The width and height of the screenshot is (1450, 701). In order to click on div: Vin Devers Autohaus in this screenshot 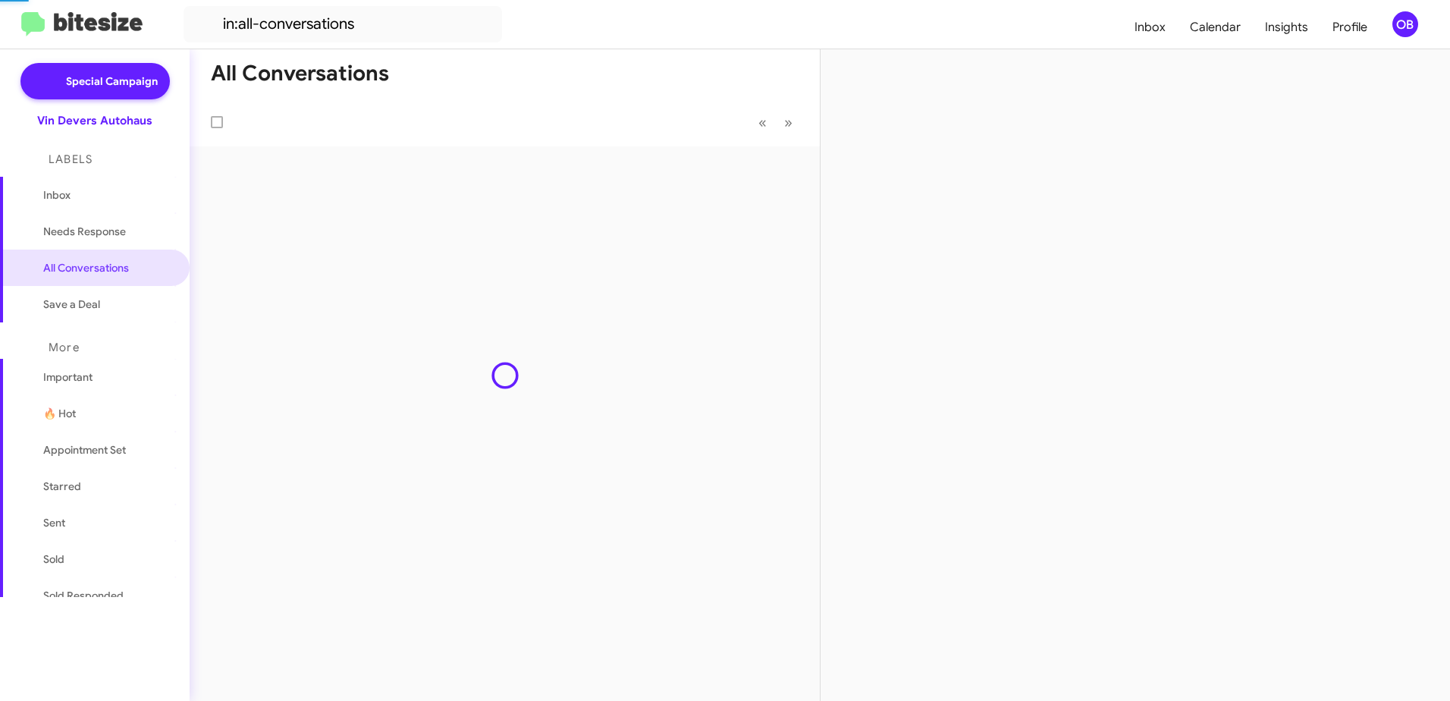, I will do `click(95, 121)`.